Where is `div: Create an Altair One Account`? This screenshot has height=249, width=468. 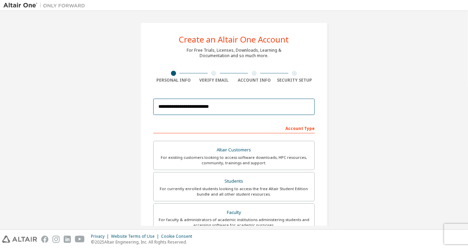 div: Create an Altair One Account is located at coordinates (234, 40).